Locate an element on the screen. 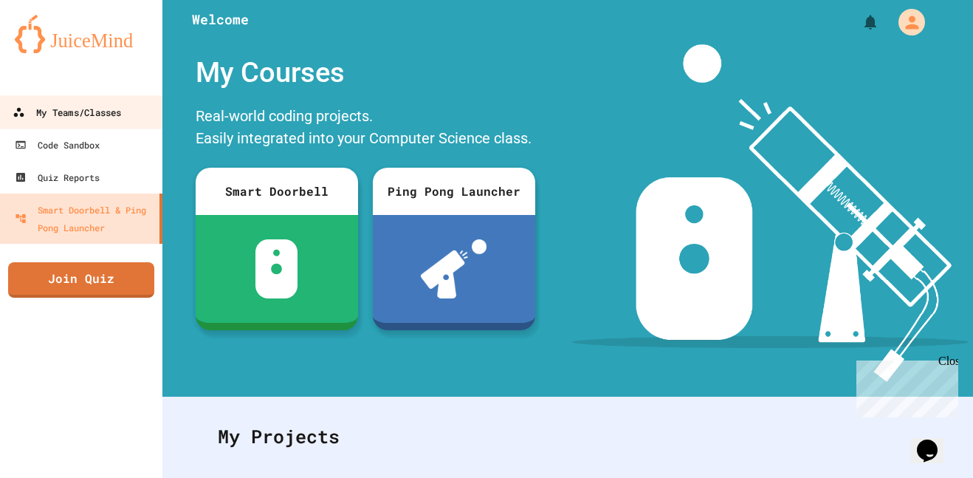 The height and width of the screenshot is (478, 973). img: ppl-with-ball.png is located at coordinates (453, 269).